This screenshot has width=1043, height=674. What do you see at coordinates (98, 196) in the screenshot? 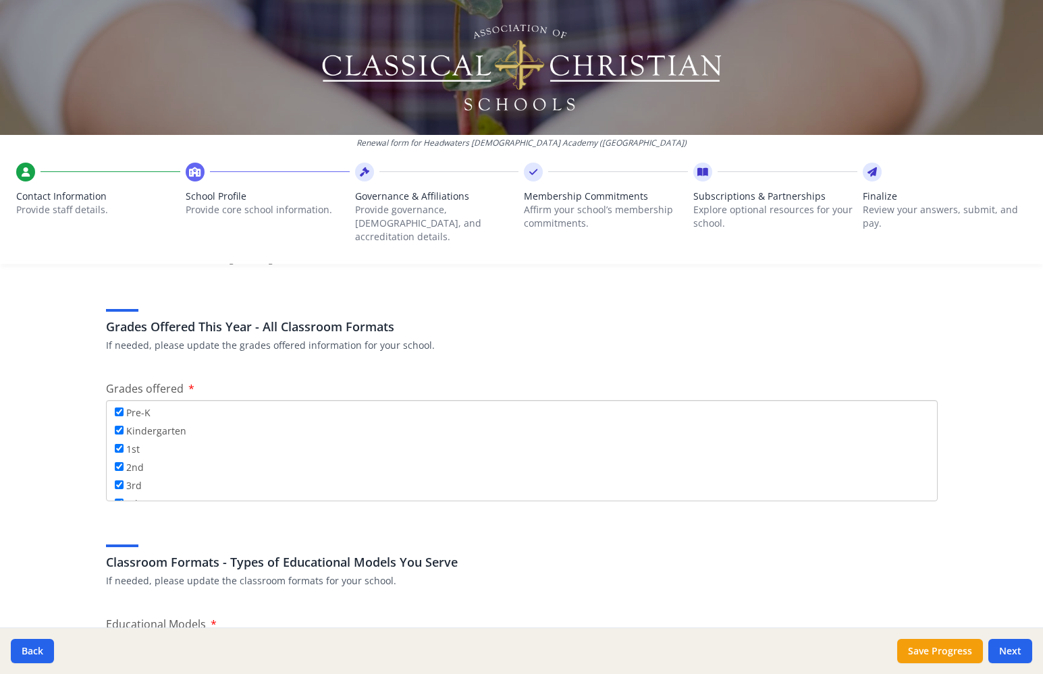
I see `span: Contact Information` at bounding box center [98, 196].